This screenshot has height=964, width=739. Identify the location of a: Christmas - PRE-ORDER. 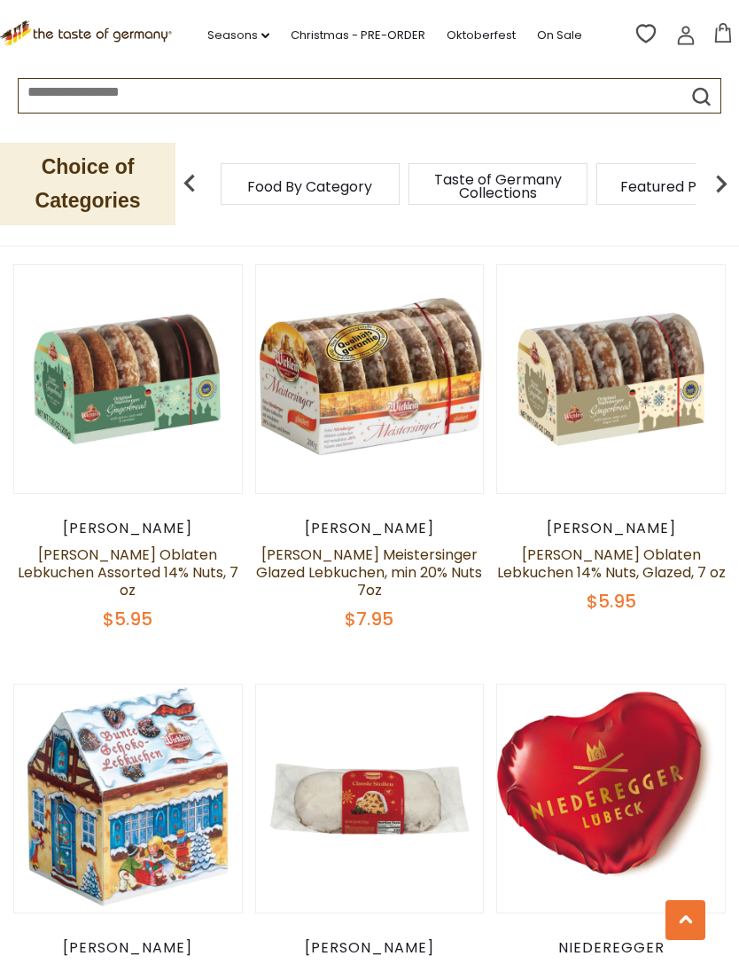
(358, 35).